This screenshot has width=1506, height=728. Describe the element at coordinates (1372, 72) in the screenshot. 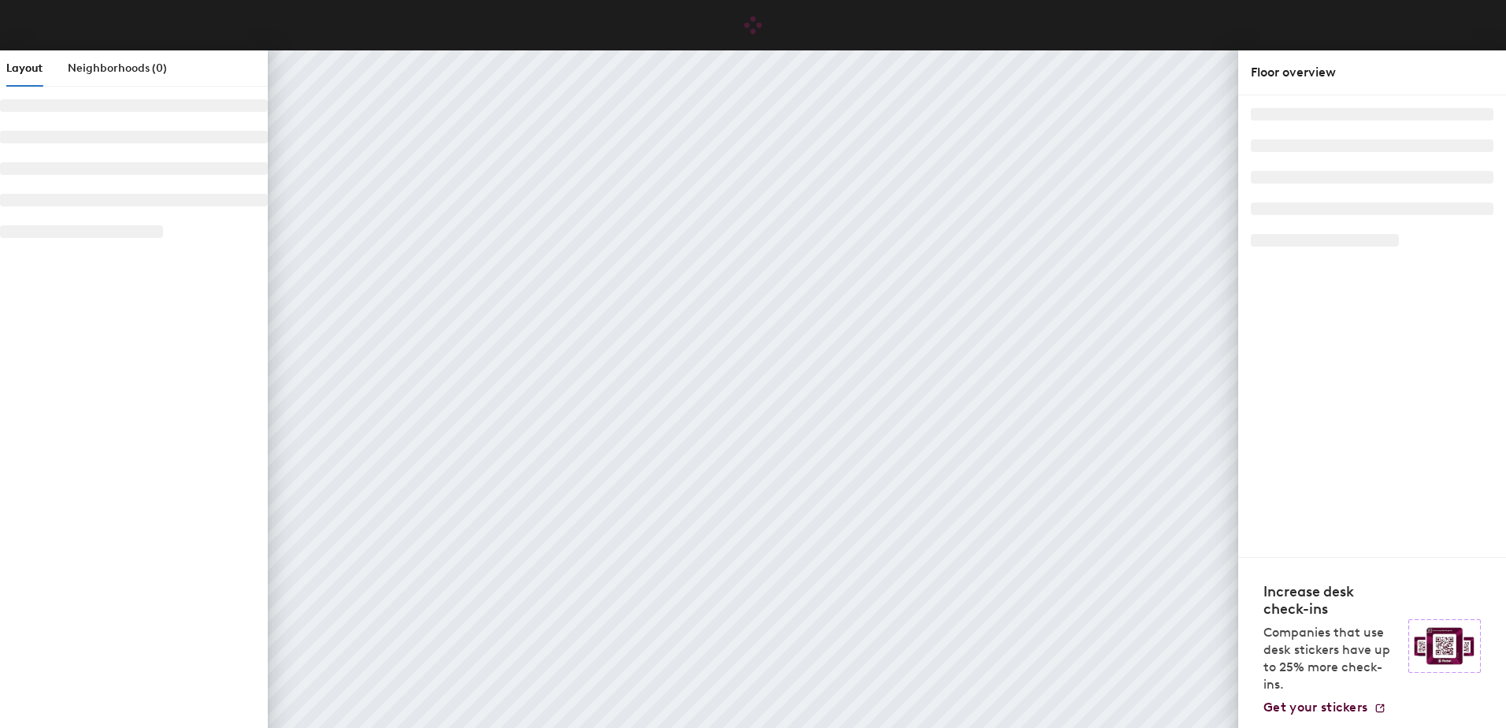

I see `div: Floor overview` at that location.